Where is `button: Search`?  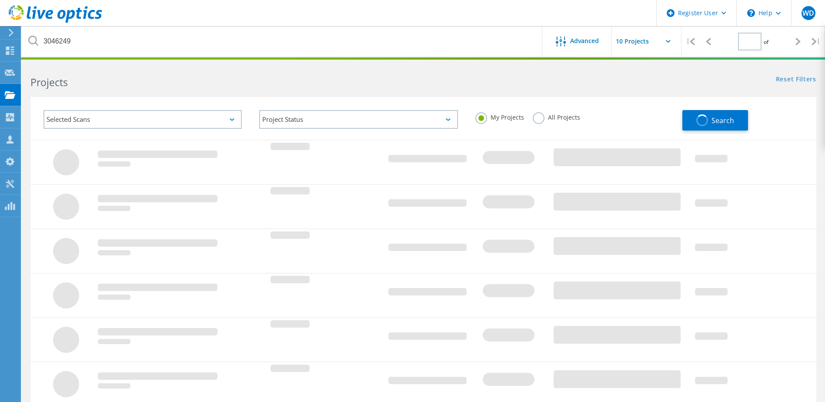 button: Search is located at coordinates (715, 120).